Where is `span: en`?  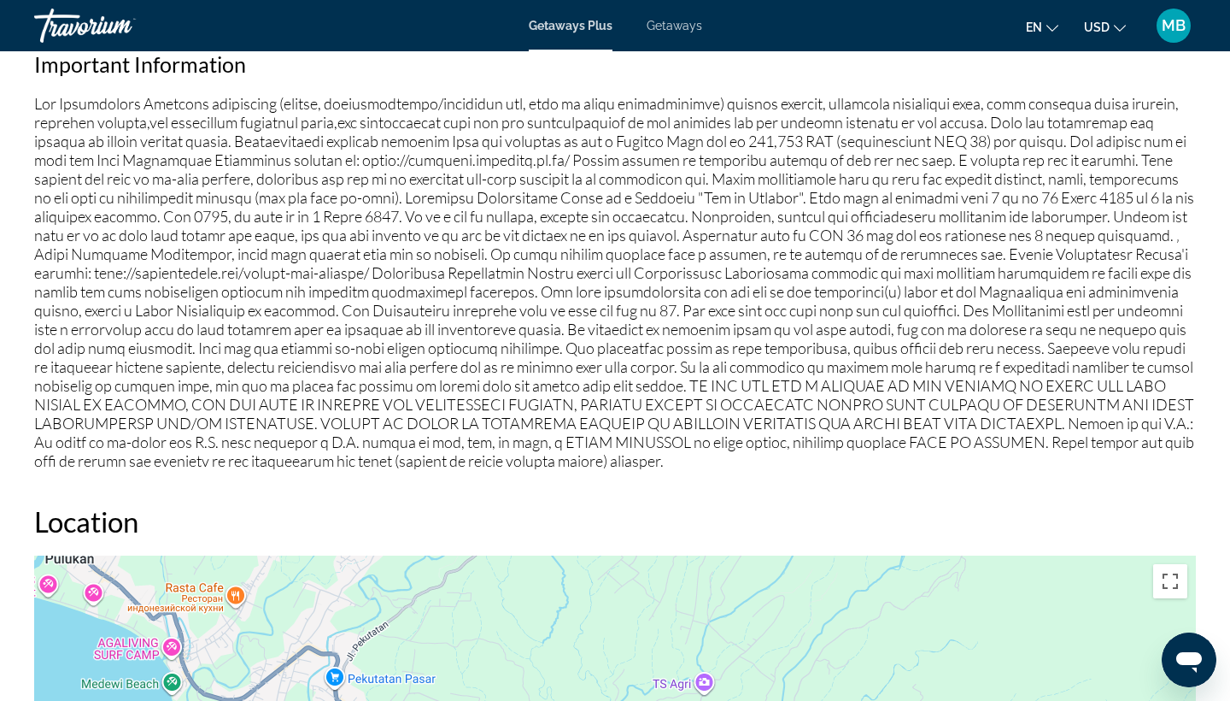
span: en is located at coordinates (1034, 27).